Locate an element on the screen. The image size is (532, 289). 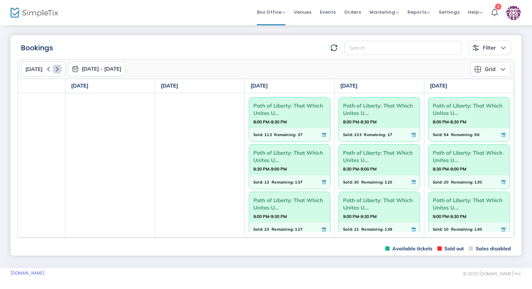
span: 137 is located at coordinates (299, 182).